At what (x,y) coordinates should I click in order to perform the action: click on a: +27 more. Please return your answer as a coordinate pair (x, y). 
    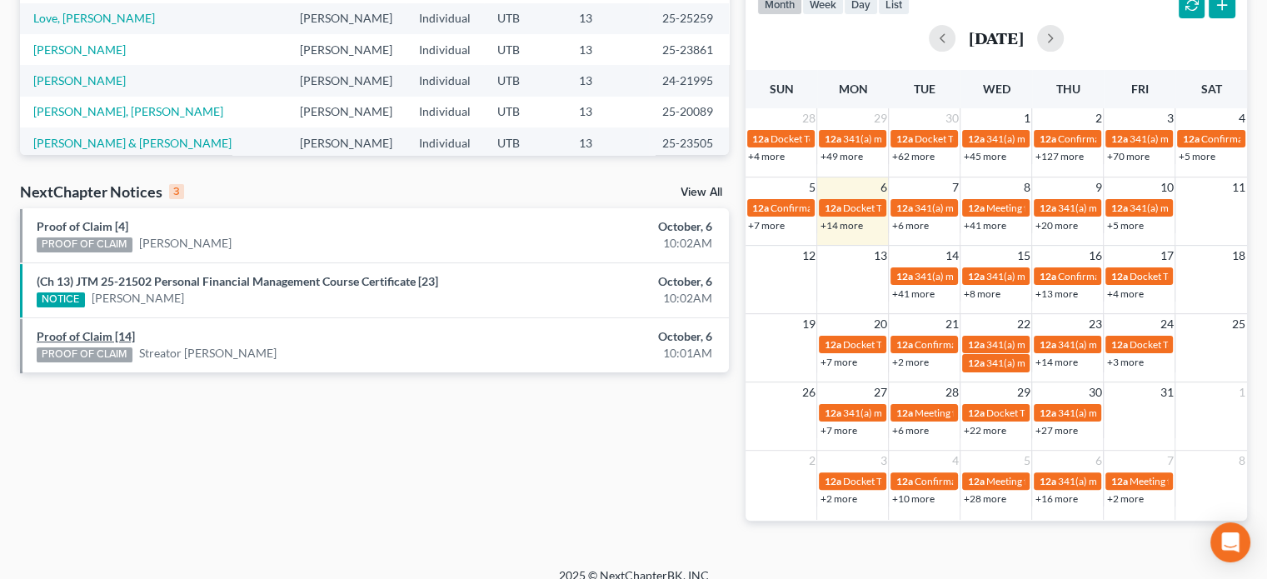
    Looking at the image, I should click on (1055, 430).